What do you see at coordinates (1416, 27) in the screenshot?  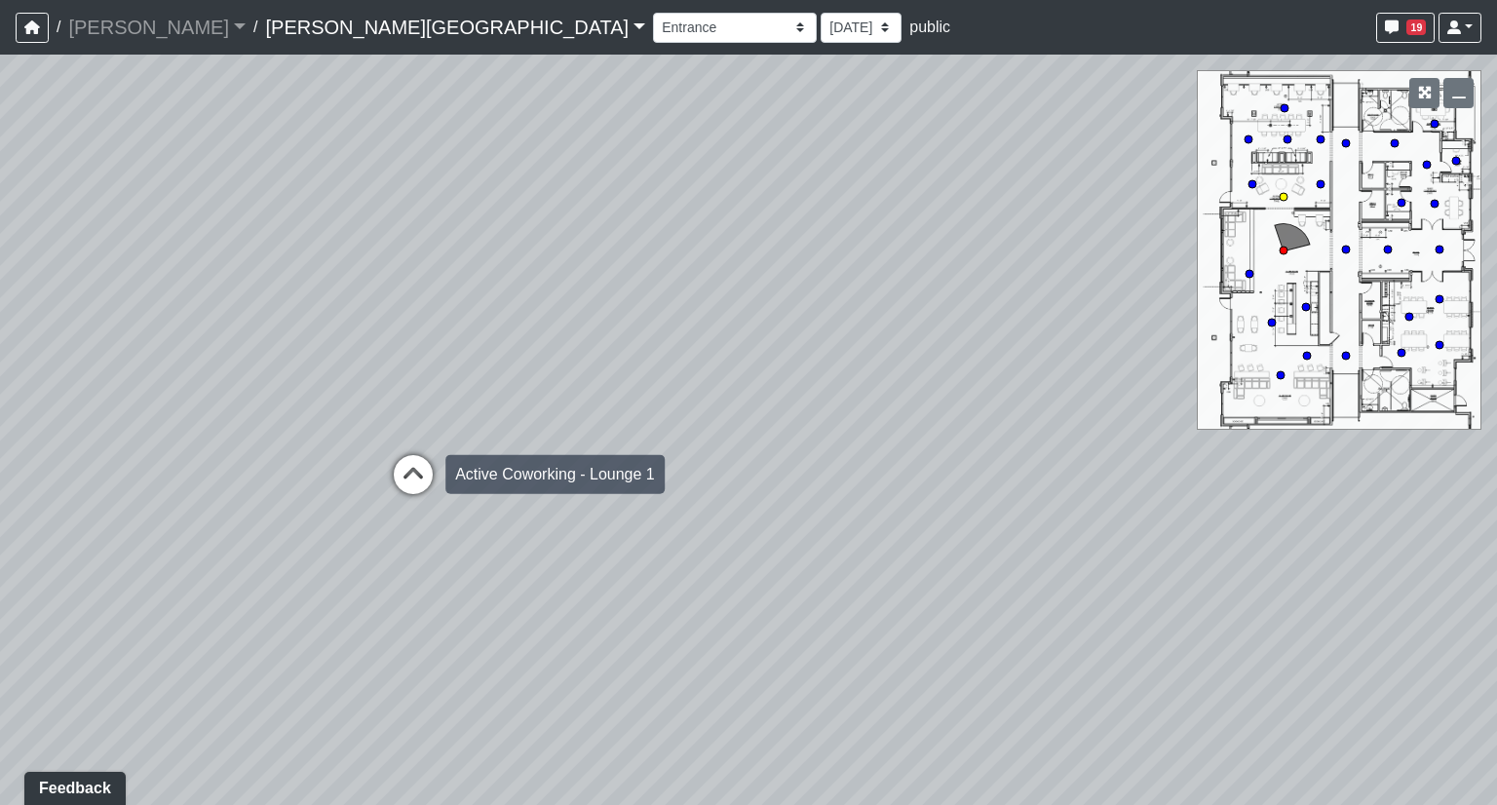 I see `span: 19` at bounding box center [1416, 27].